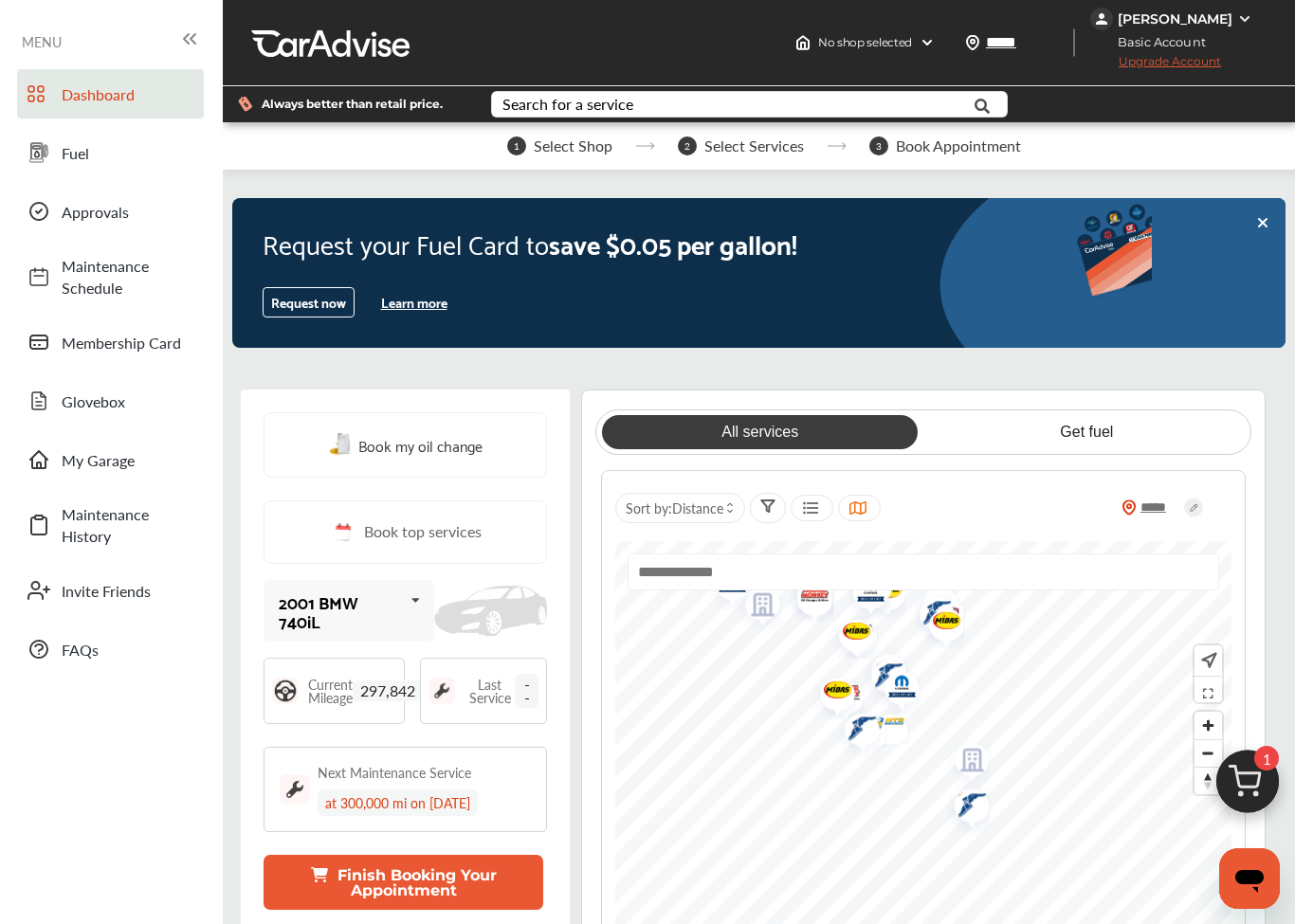 This screenshot has width=1295, height=924. What do you see at coordinates (128, 276) in the screenshot?
I see `span: Maintenance Schedule` at bounding box center [128, 276].